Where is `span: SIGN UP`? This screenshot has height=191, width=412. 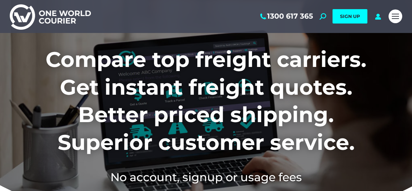
span: SIGN UP is located at coordinates (350, 16).